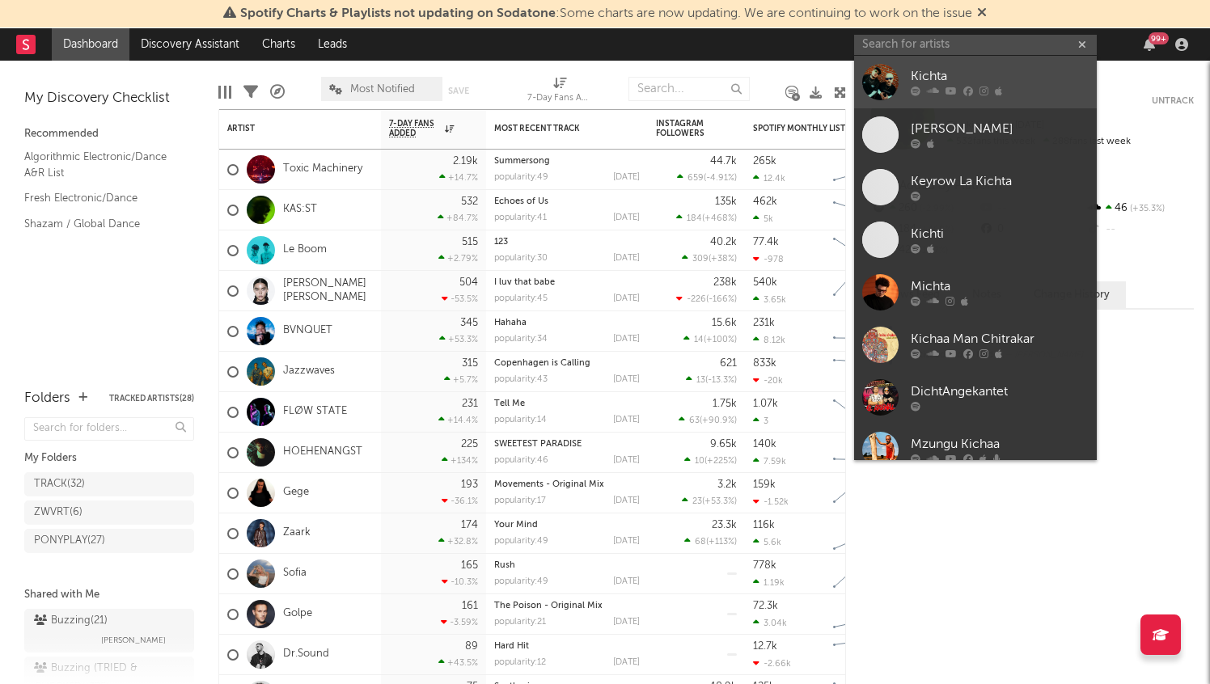 The height and width of the screenshot is (684, 1210). Describe the element at coordinates (469, 565) in the screenshot. I see `div: 165` at that location.